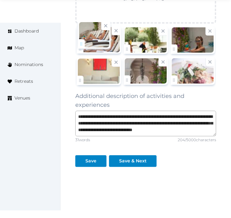  What do you see at coordinates (133, 161) in the screenshot?
I see `button: Save & Next` at bounding box center [133, 161].